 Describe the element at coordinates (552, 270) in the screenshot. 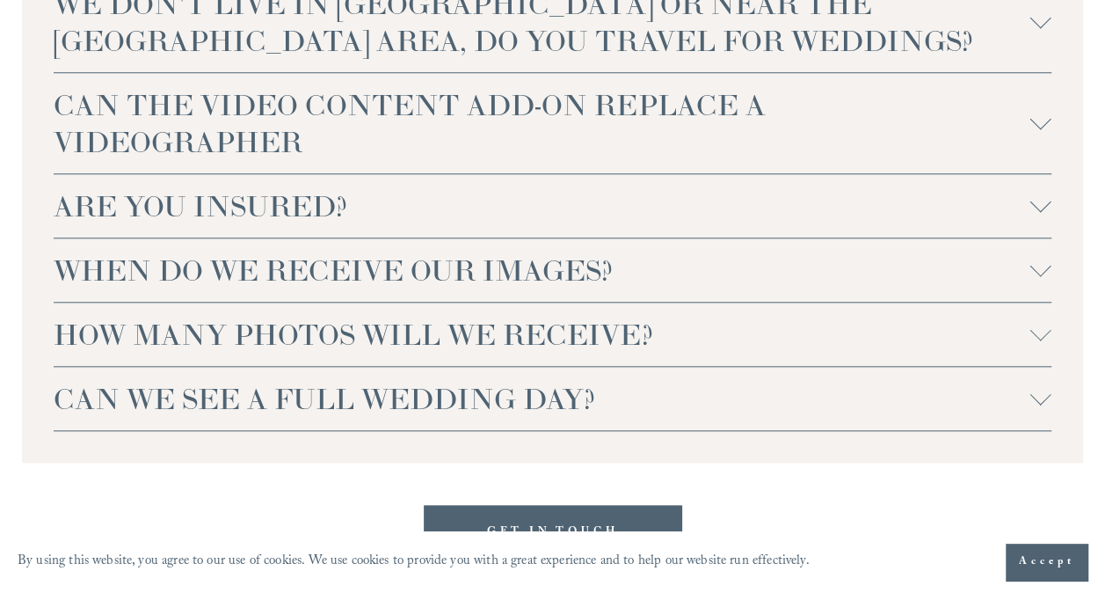

I see `button: WHEN DO WE RECEIVE OUR IMAGES?` at that location.